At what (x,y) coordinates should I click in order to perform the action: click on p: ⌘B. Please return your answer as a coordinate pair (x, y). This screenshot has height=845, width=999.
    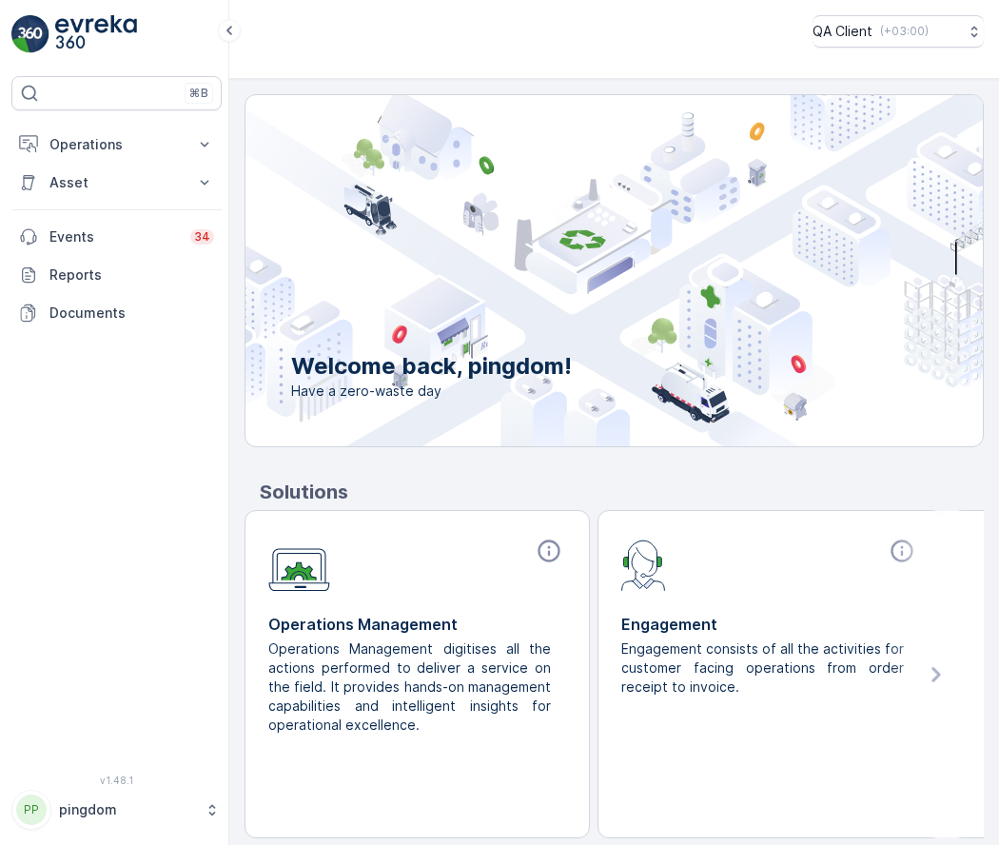
    Looking at the image, I should click on (199, 93).